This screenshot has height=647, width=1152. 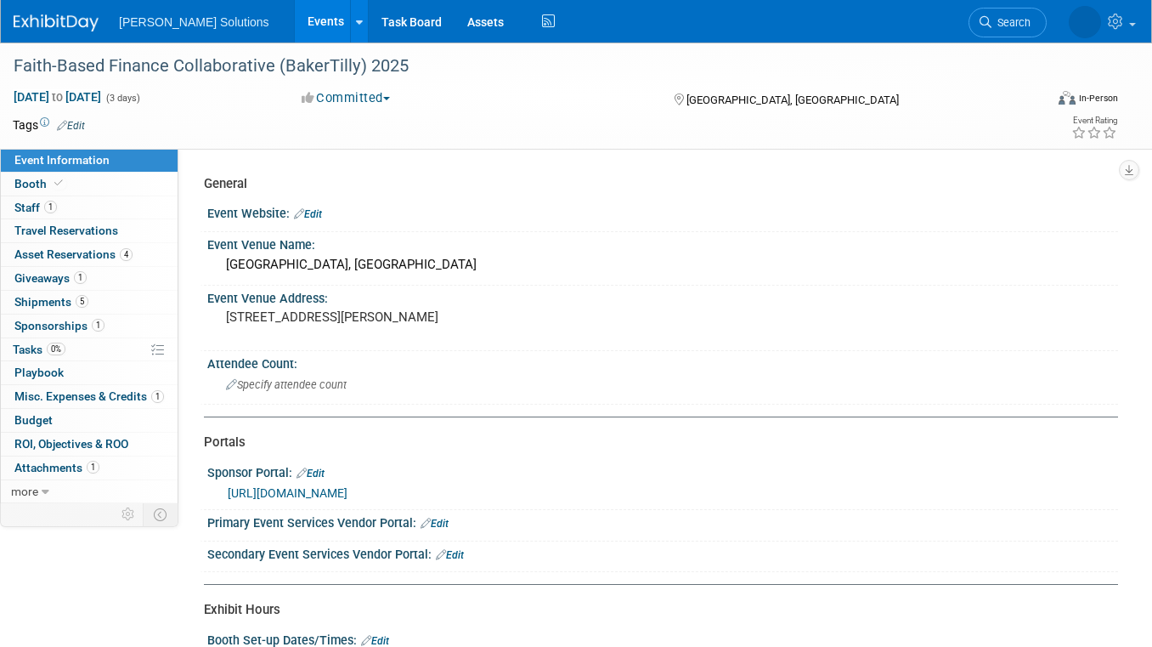 I want to click on span: Asset Reservations, so click(x=73, y=254).